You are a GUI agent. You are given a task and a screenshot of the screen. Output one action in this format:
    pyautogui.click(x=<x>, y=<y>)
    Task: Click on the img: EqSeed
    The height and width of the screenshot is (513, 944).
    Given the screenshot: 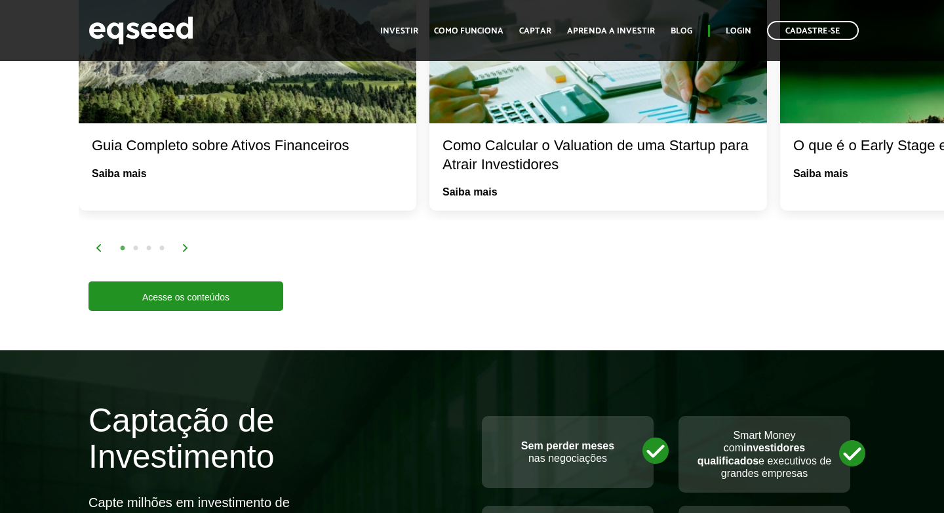 What is the action you would take?
    pyautogui.click(x=141, y=30)
    